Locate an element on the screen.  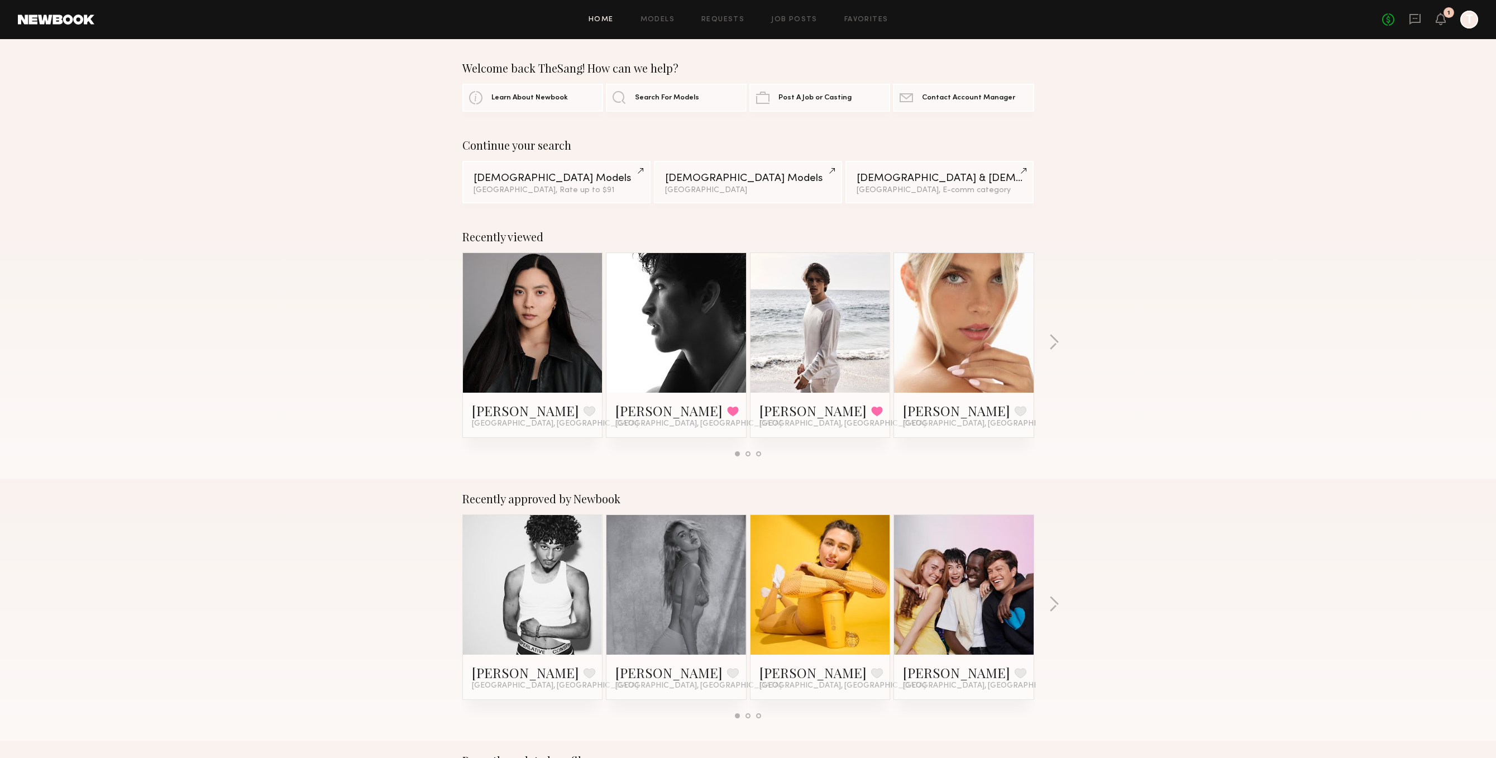
a: Post A Job or Casting is located at coordinates (820, 98).